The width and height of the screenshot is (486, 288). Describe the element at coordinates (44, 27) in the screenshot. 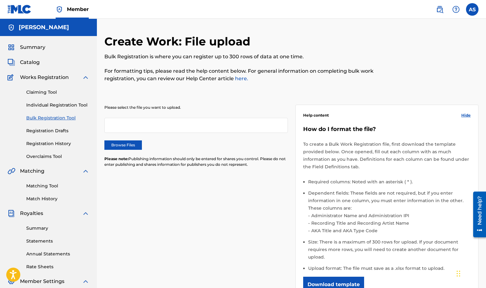

I see `h5: ANGELYN SMITH` at that location.